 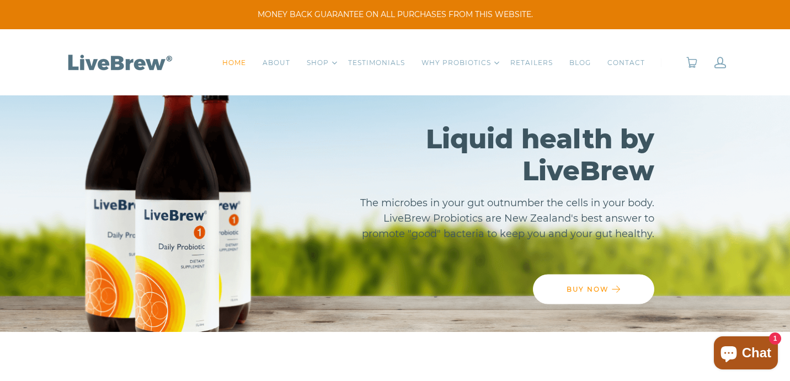 I want to click on p: The microbes in your gut outnumber the cells in your body. LiveBrew Probiotics are New Zealand's ..., so click(x=505, y=218).